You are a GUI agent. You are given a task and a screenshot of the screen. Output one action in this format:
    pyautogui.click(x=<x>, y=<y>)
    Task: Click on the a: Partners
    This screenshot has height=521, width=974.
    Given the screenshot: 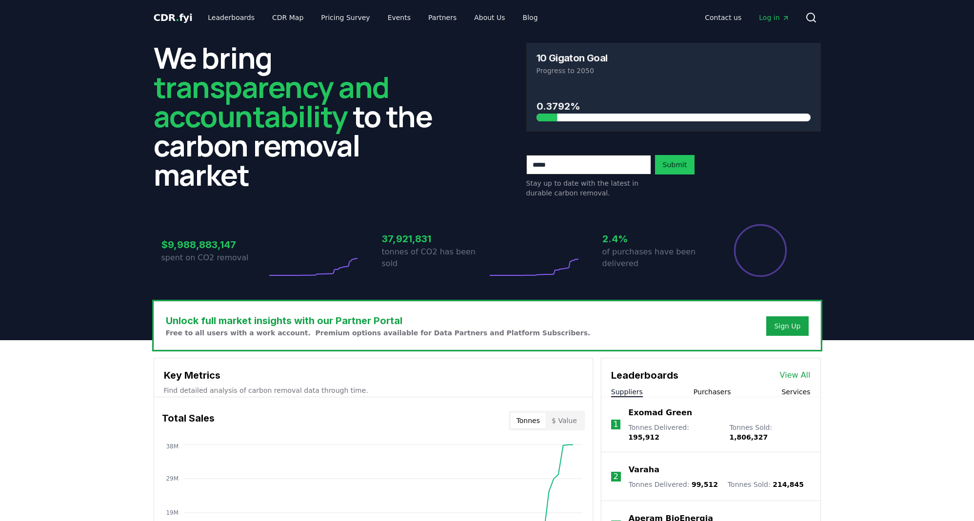 What is the action you would take?
    pyautogui.click(x=442, y=18)
    